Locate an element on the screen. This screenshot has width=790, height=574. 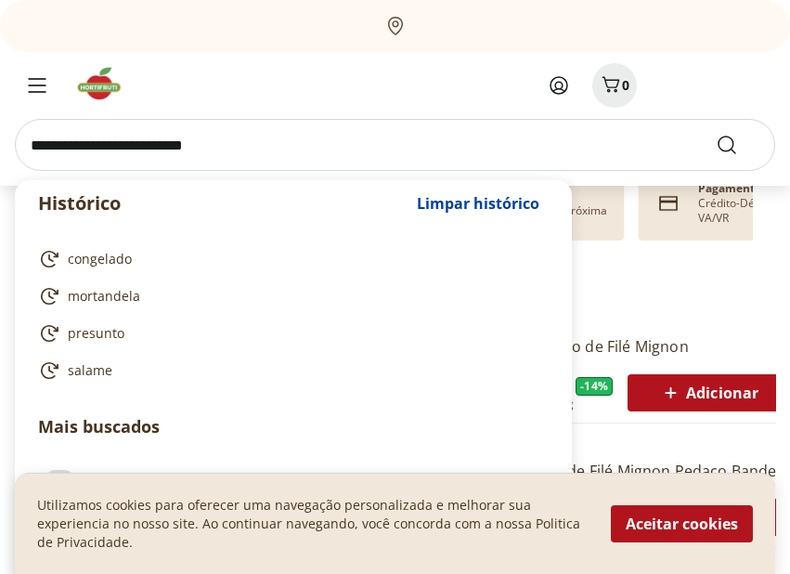
a: presunto is located at coordinates (290, 333).